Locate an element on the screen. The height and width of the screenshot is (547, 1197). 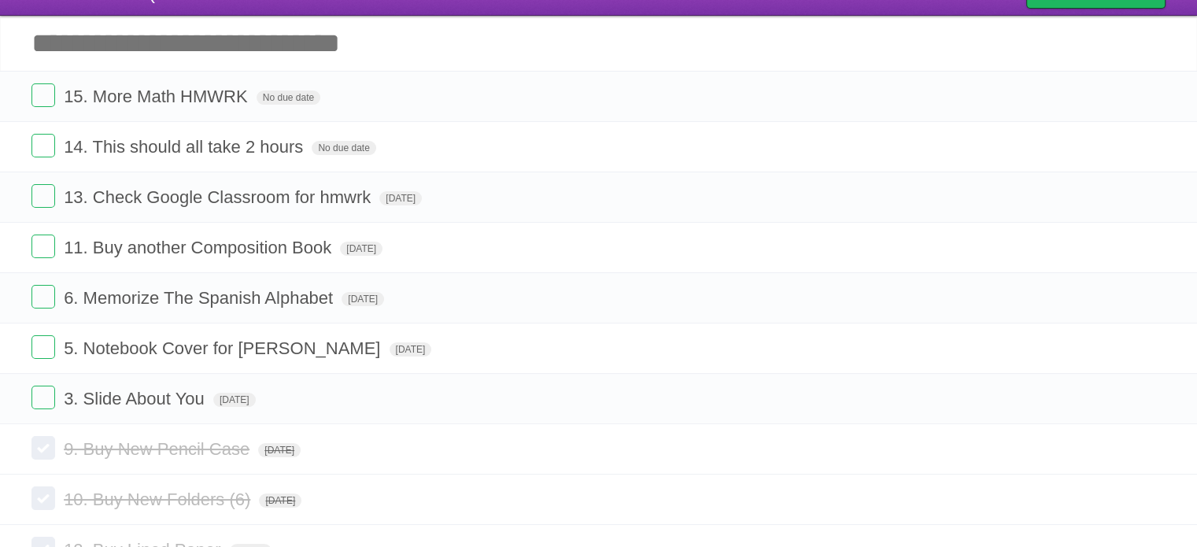
span: 3. Slide About You is located at coordinates (136, 398).